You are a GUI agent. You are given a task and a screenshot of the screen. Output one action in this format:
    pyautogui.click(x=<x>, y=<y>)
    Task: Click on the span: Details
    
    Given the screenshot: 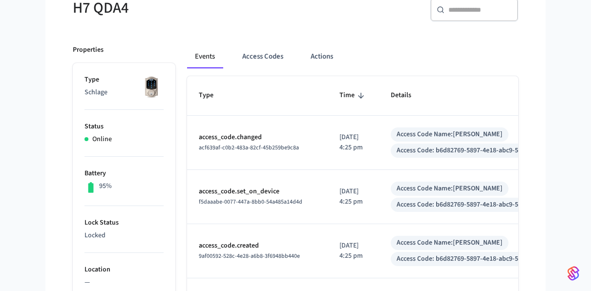 What is the action you would take?
    pyautogui.click(x=407, y=95)
    